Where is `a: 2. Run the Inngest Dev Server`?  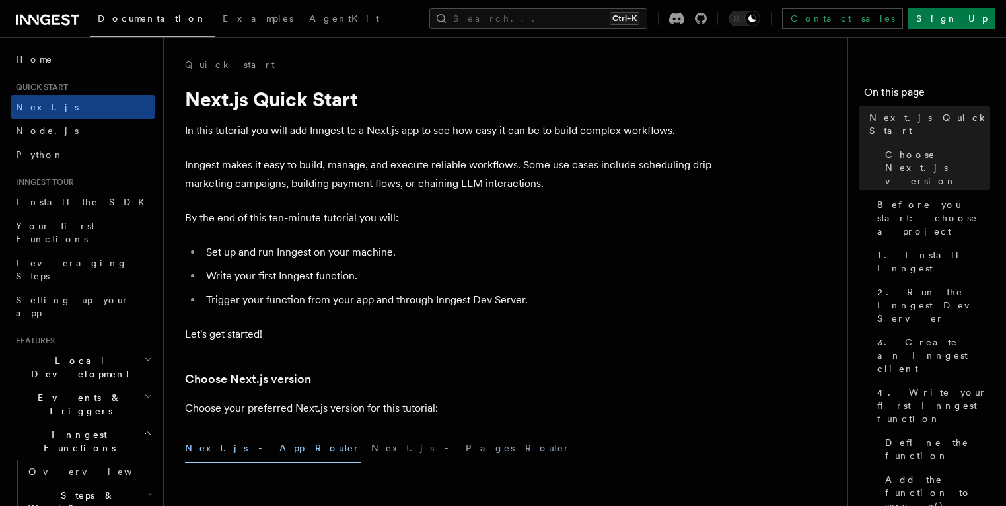
a: 2. Run the Inngest Dev Server is located at coordinates (931, 305).